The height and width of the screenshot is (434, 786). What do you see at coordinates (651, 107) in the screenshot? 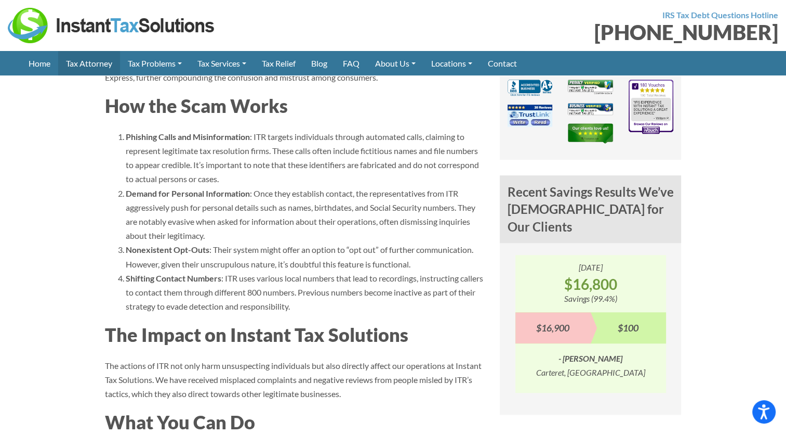
I see `img: iVouch Reviews` at bounding box center [651, 107].